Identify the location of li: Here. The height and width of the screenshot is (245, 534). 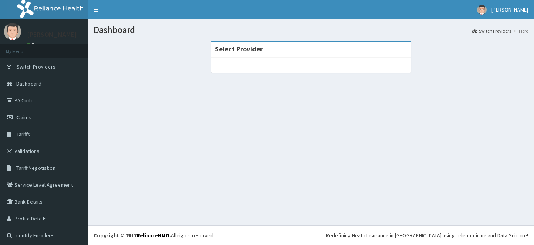
(520, 31).